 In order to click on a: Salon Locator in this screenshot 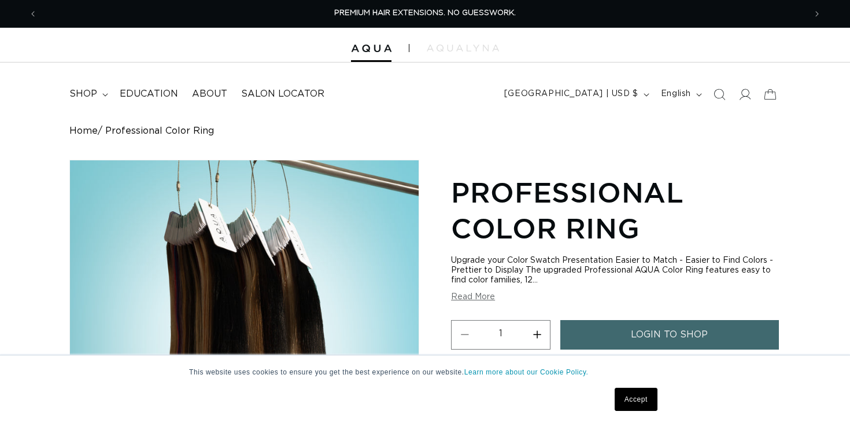, I will do `click(283, 94)`.